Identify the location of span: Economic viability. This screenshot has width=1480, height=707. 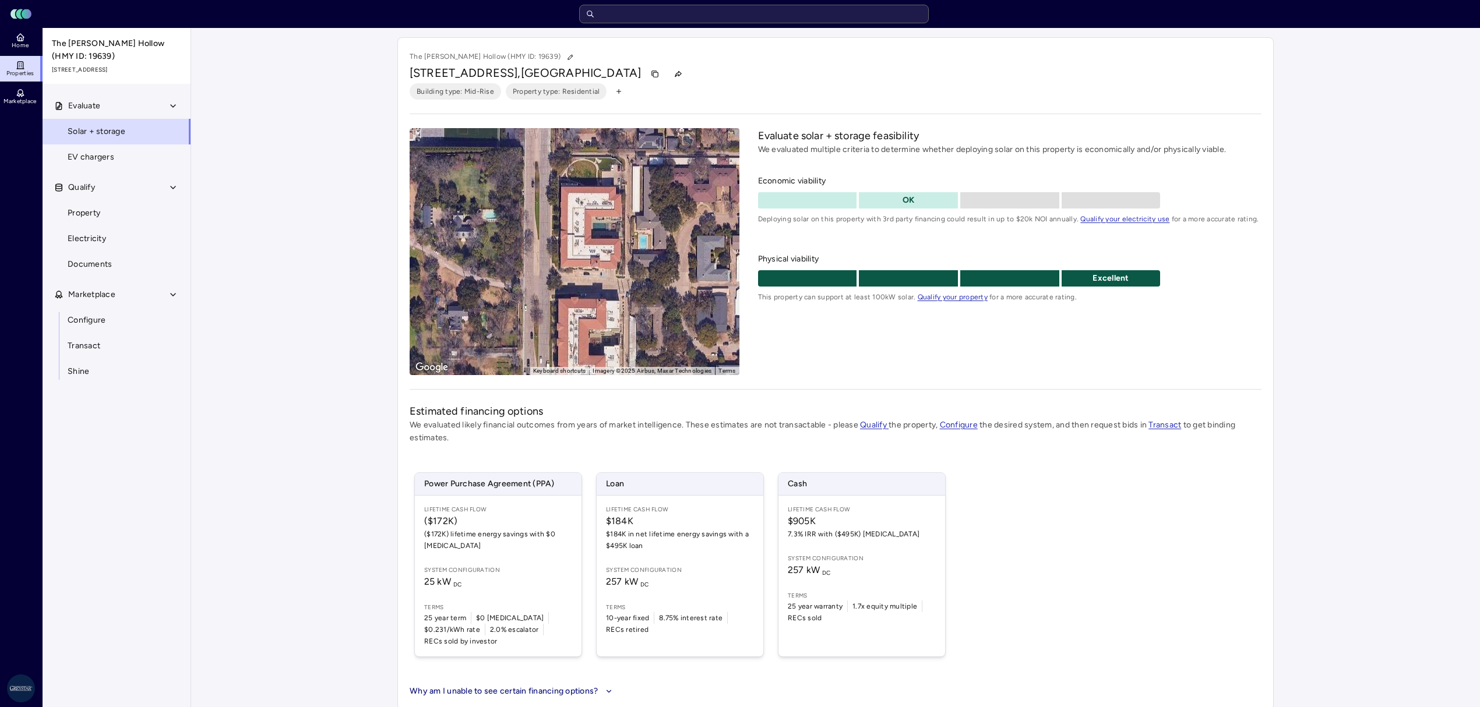
(1010, 181).